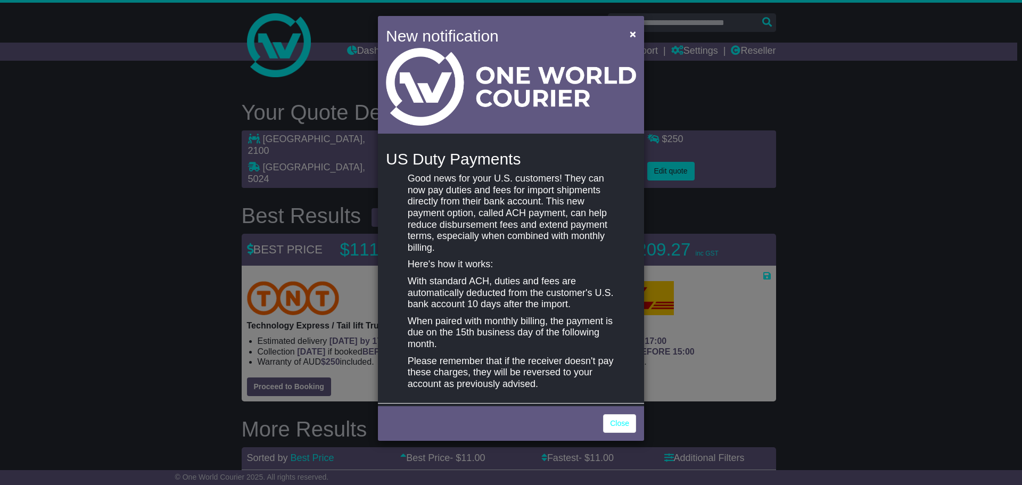 The image size is (1022, 485). Describe the element at coordinates (511, 333) in the screenshot. I see `p: When paired with monthly billing, the payment is due on the 15th business day of the following mo...` at that location.